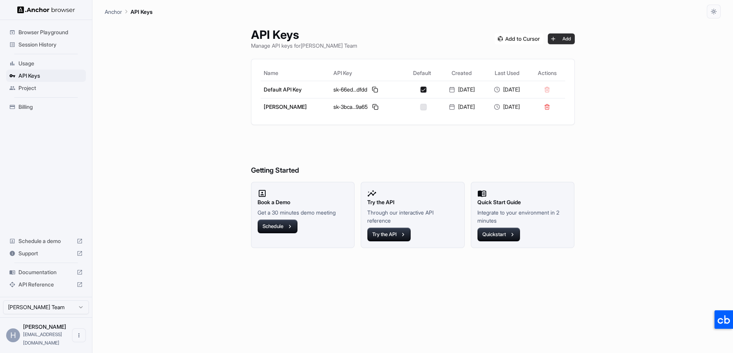  Describe the element at coordinates (50, 88) in the screenshot. I see `span: Project` at that location.